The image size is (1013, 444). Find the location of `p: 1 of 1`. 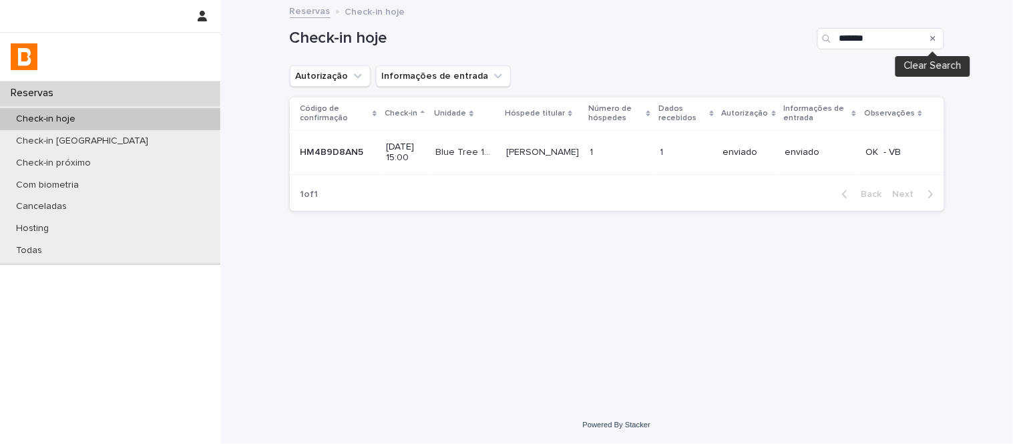

p: 1 of 1 is located at coordinates (309, 194).